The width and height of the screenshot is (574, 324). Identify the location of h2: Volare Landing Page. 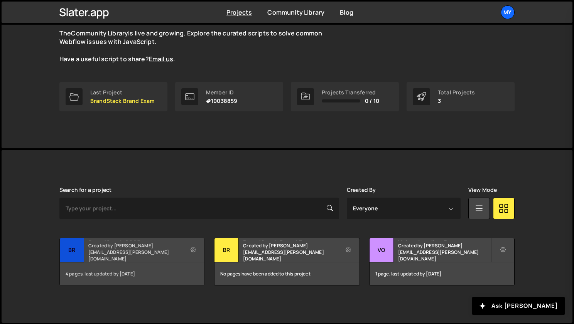
(444, 239).